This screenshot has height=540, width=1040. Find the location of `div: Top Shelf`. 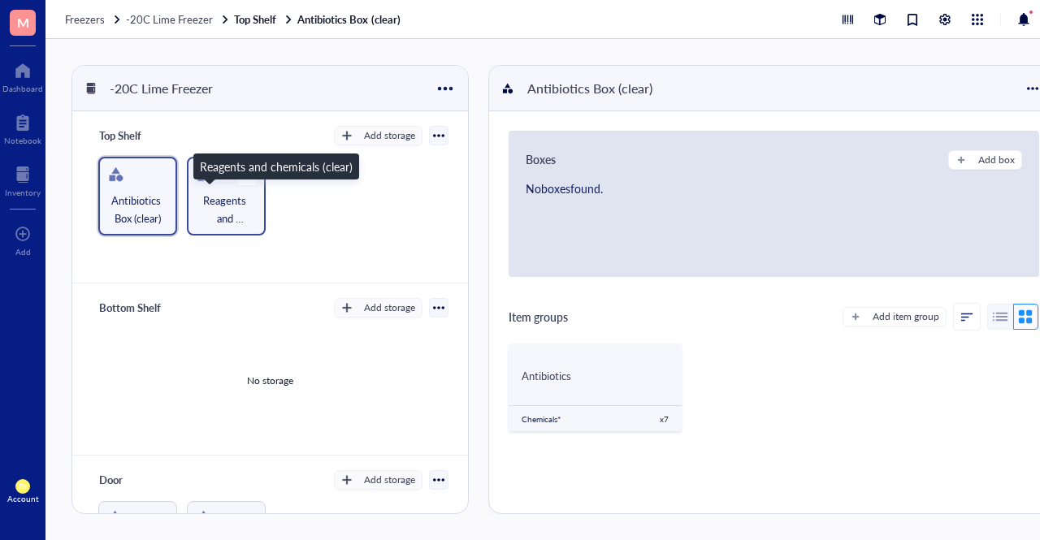

div: Top Shelf is located at coordinates (141, 136).